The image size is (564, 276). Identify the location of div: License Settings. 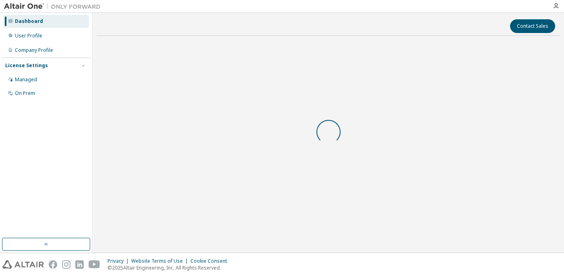
(27, 66).